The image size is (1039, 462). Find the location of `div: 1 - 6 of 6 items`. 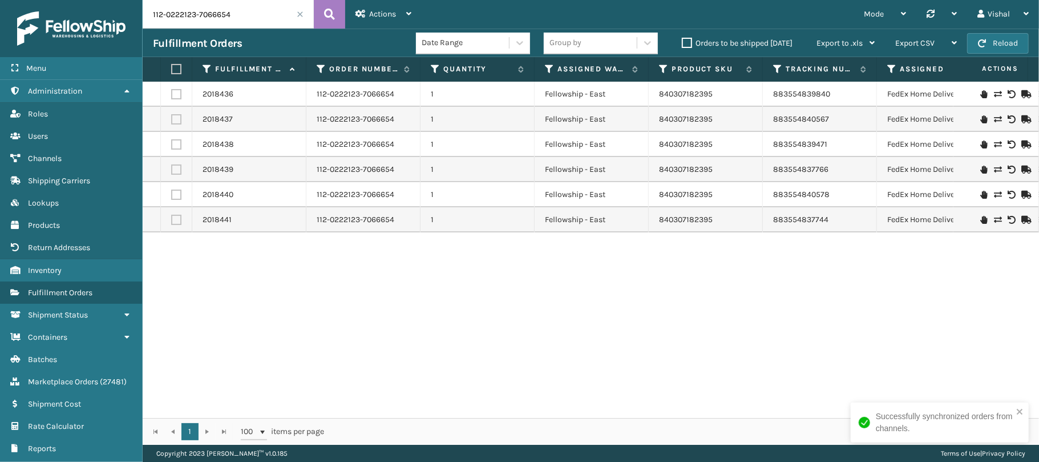

div: 1 - 6 of 6 items is located at coordinates (683, 432).